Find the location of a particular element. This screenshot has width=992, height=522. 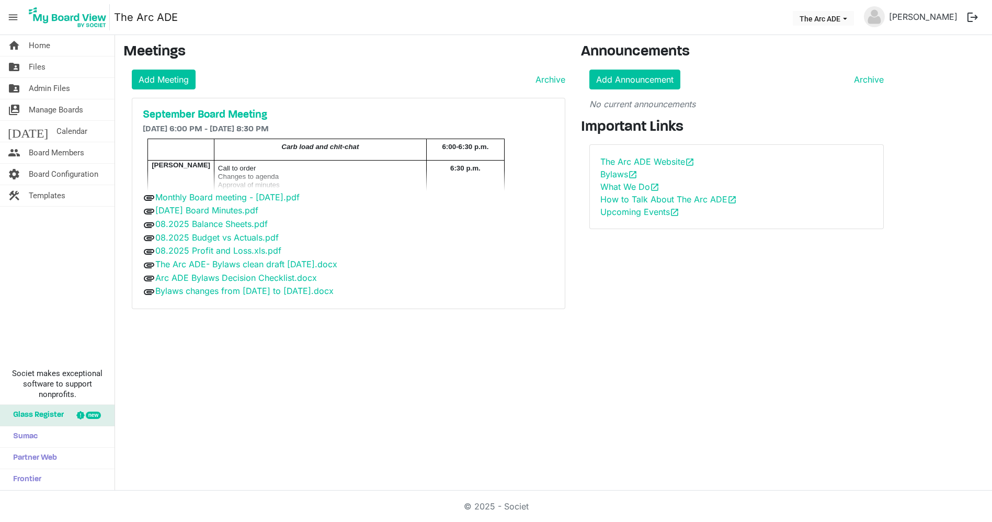

span: Call to order is located at coordinates (237, 168).